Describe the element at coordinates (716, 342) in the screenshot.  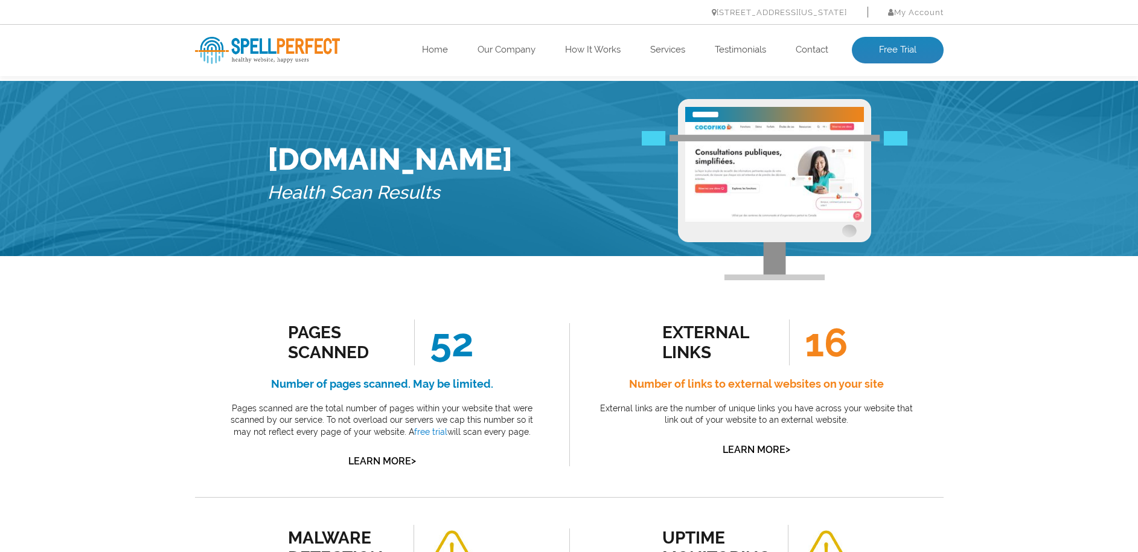
I see `div: external links` at that location.